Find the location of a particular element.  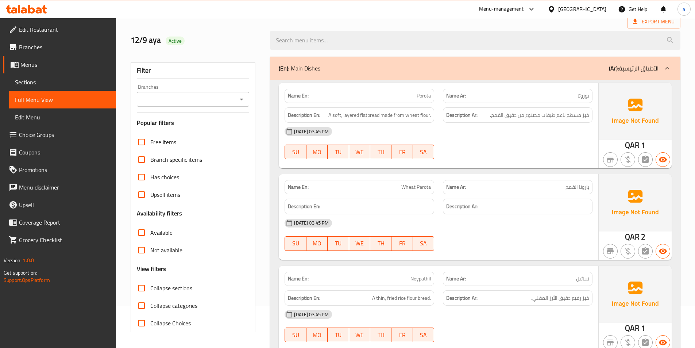

span: باروتا القمح is located at coordinates (577, 187).